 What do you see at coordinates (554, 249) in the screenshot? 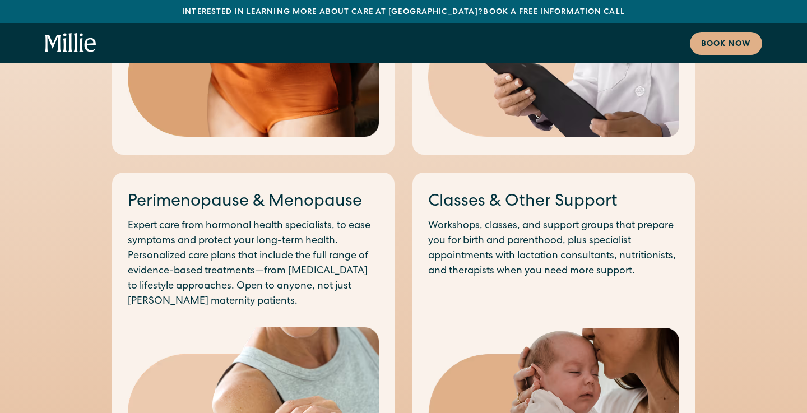
I see `p: Workshops, classes, and support groups that prepare you for birth and parenthood, plus specialist...` at bounding box center [554, 249].